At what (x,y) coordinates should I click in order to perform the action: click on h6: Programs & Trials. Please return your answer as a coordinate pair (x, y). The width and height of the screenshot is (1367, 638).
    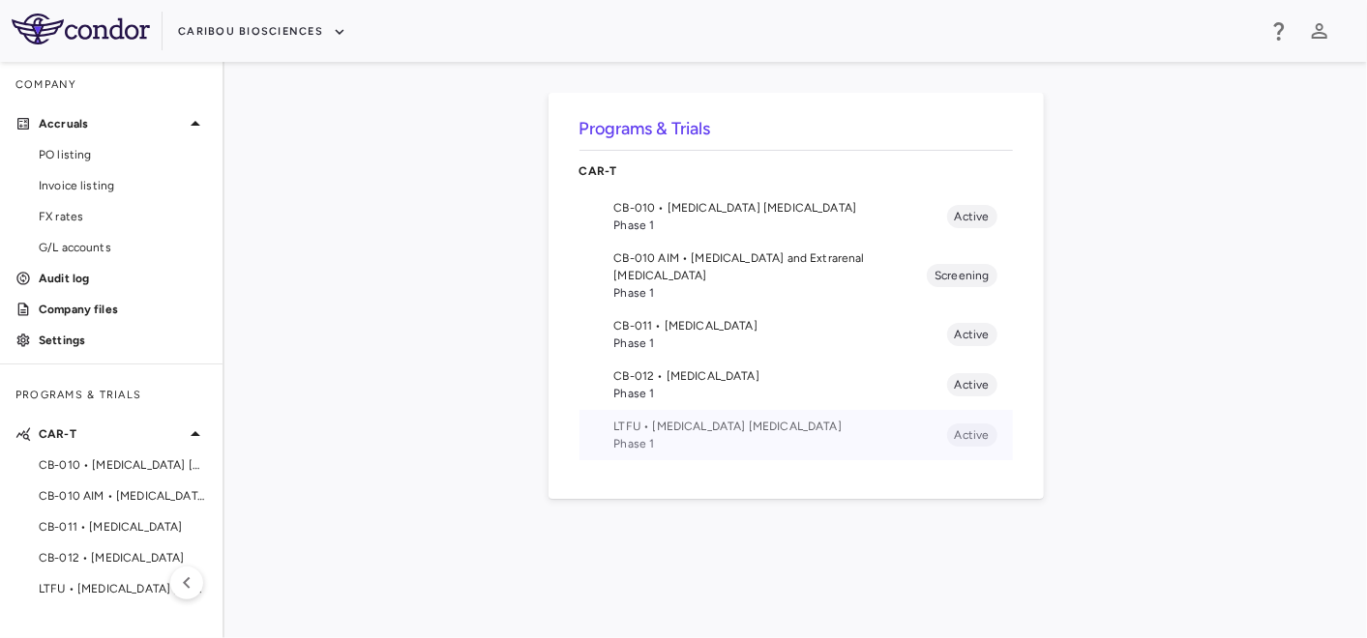
    Looking at the image, I should click on (796, 129).